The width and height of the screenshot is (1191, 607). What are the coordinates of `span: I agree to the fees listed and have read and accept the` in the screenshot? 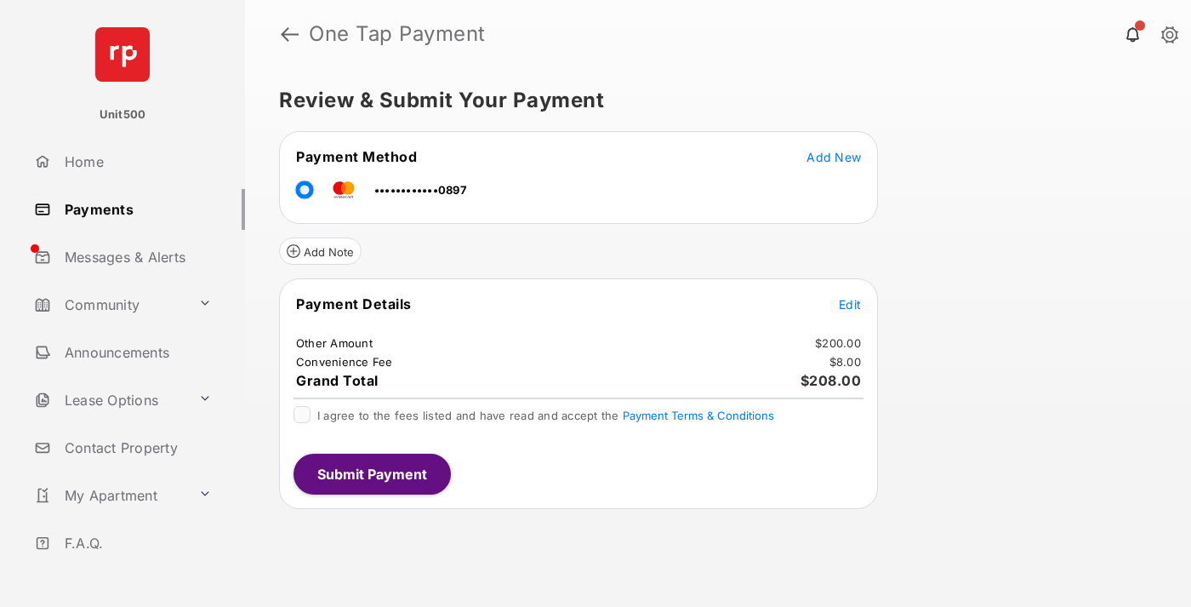 It's located at (545, 415).